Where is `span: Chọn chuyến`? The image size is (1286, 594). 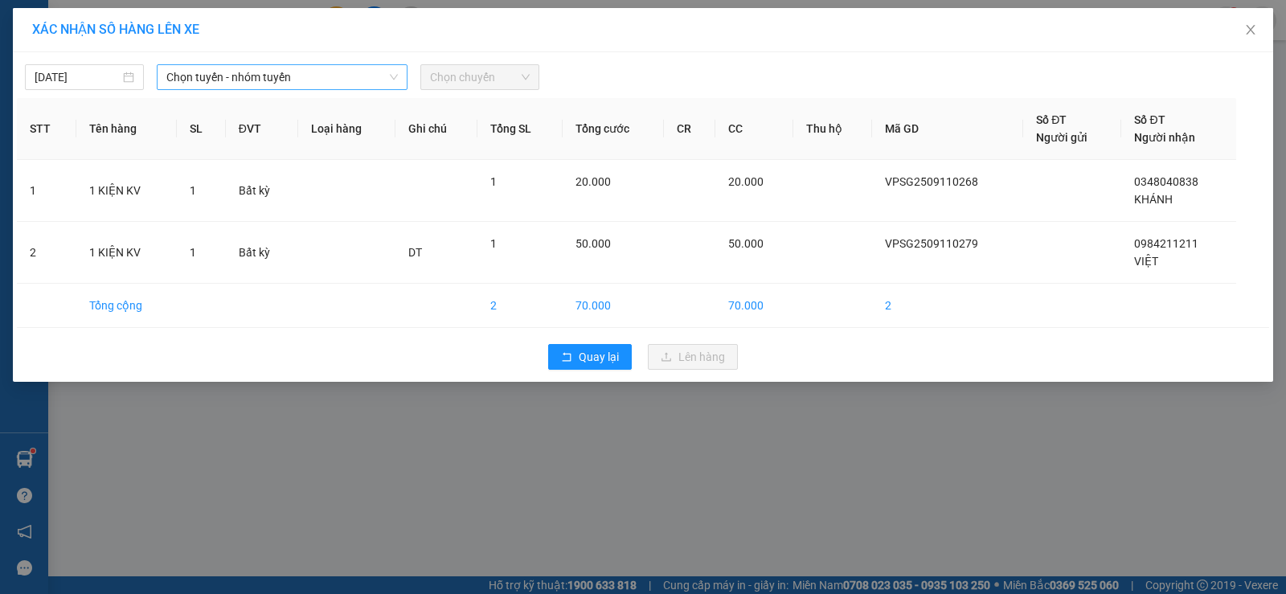
span: Chọn chuyến is located at coordinates (480, 77).